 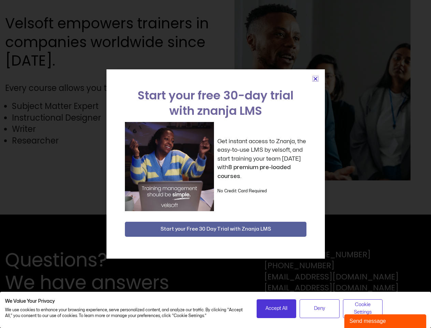 I want to click on button: Accept all cookies, so click(x=276, y=308).